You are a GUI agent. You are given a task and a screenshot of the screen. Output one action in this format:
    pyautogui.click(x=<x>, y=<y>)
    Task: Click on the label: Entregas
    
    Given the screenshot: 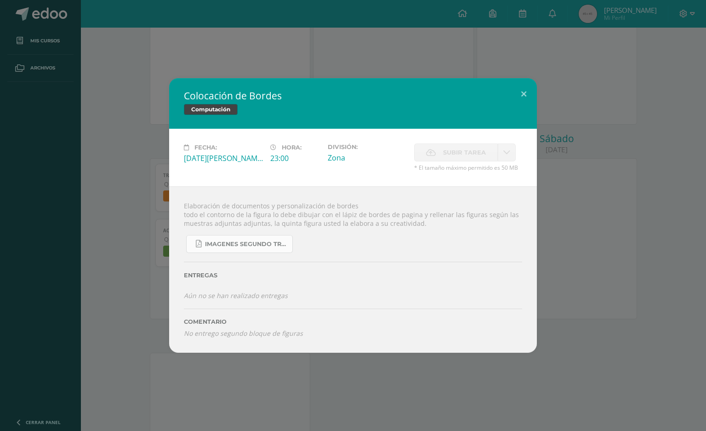 What is the action you would take?
    pyautogui.click(x=353, y=275)
    